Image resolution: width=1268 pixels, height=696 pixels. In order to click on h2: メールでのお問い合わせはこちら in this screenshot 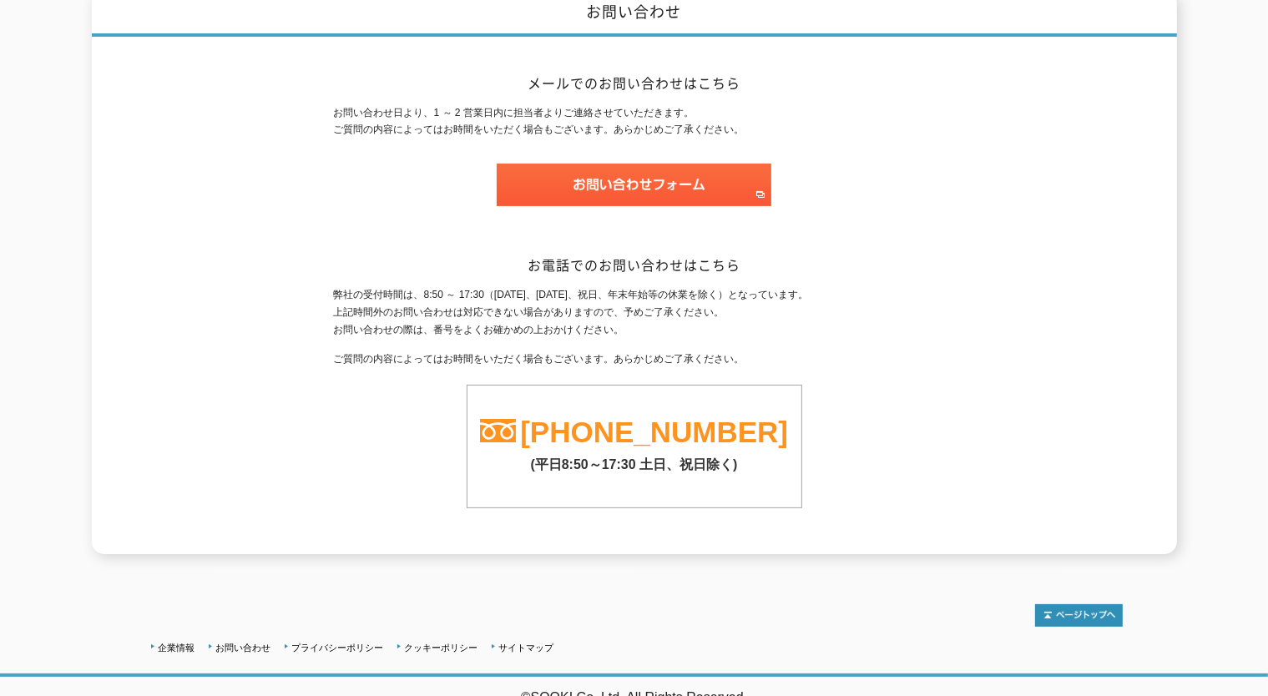, I will do `click(634, 83)`.